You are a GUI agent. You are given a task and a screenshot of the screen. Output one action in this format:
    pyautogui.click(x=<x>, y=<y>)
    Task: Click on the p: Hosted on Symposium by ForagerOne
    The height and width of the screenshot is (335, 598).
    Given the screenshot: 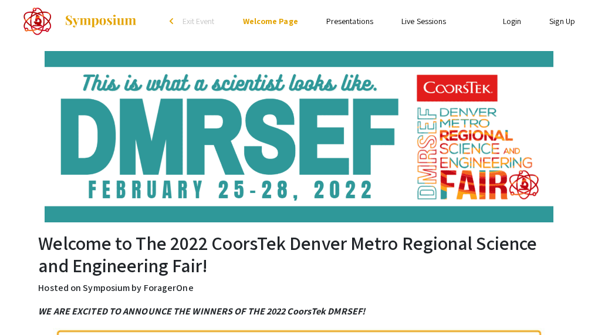 What is the action you would take?
    pyautogui.click(x=298, y=288)
    